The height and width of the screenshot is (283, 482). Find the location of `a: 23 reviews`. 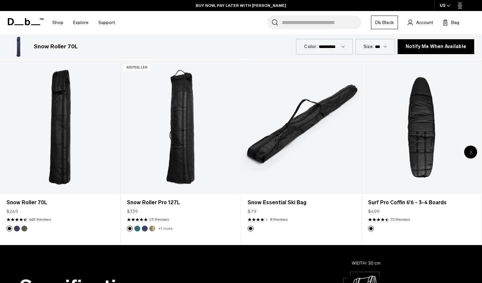

a: 23 reviews is located at coordinates (159, 220).